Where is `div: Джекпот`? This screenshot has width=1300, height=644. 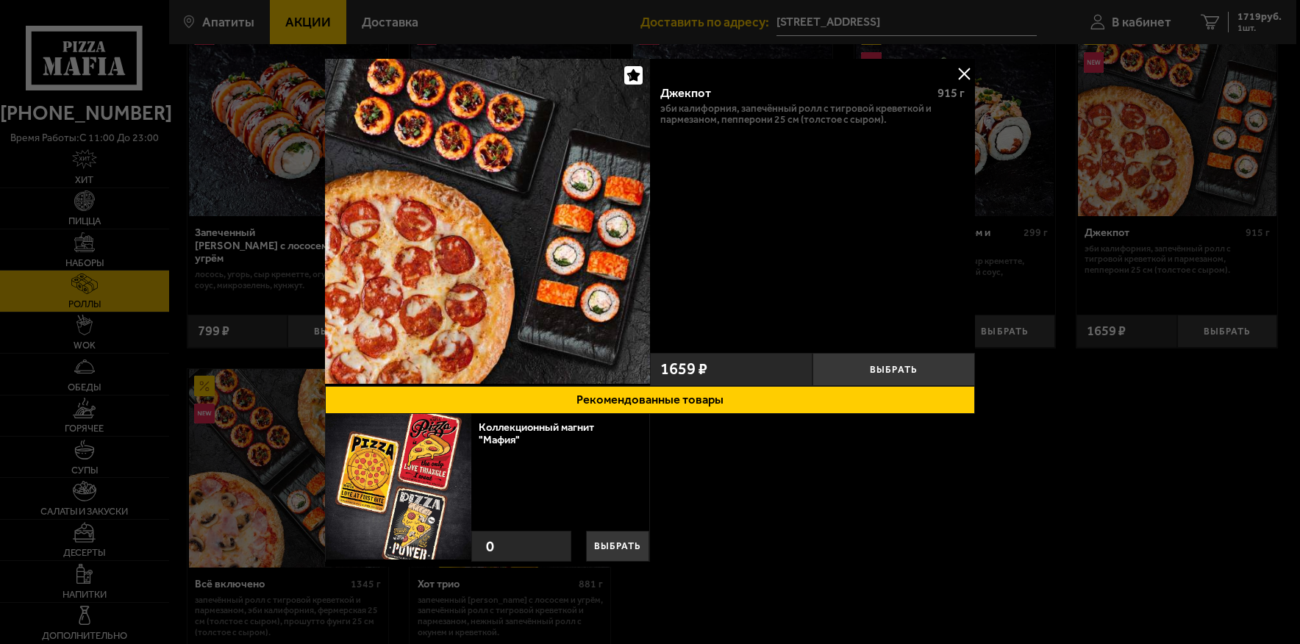
div: Джекпот is located at coordinates (793, 93).